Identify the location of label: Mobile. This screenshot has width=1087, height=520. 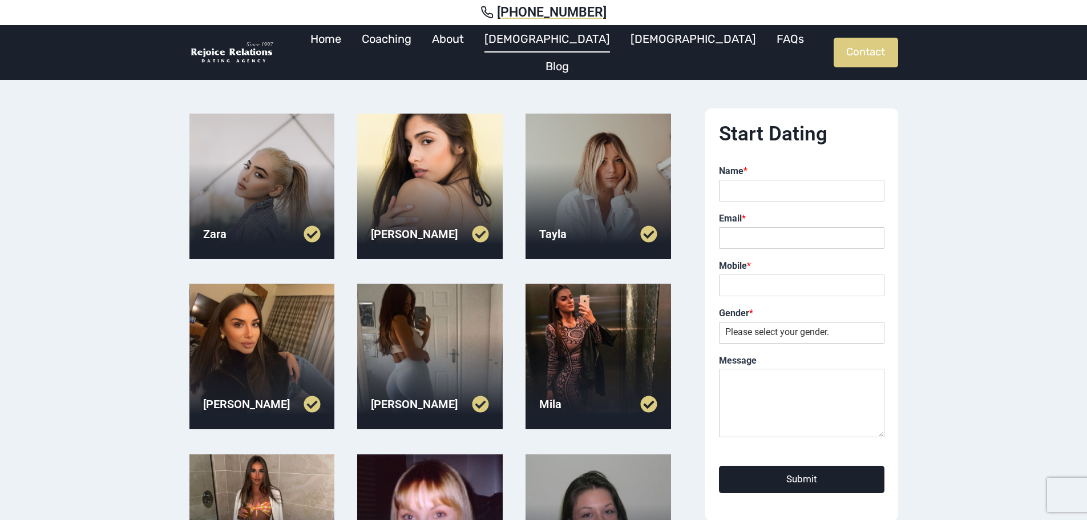
(801, 266).